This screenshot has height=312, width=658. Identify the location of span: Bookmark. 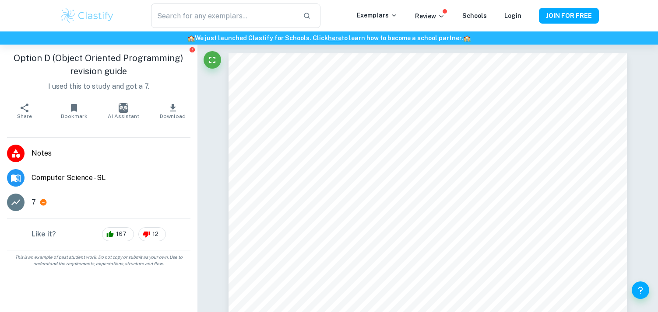
(74, 116).